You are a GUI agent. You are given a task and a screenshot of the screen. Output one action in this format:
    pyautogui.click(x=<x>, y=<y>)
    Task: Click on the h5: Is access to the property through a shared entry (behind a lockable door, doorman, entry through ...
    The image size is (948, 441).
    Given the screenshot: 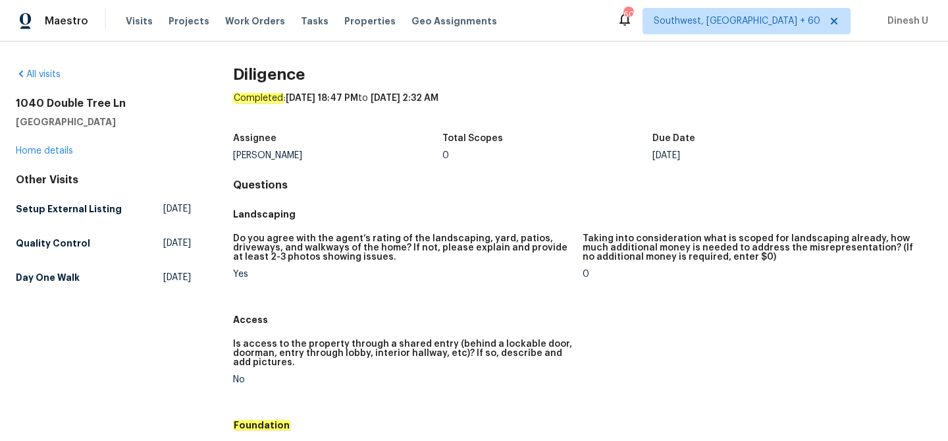 What is the action you would take?
    pyautogui.click(x=402, y=353)
    